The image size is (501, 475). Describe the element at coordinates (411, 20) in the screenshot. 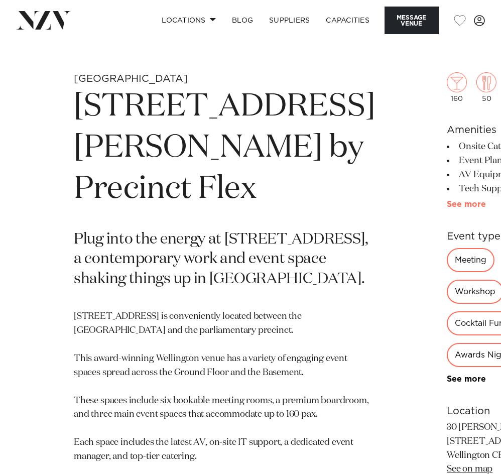

I see `button: Message Venue` at that location.